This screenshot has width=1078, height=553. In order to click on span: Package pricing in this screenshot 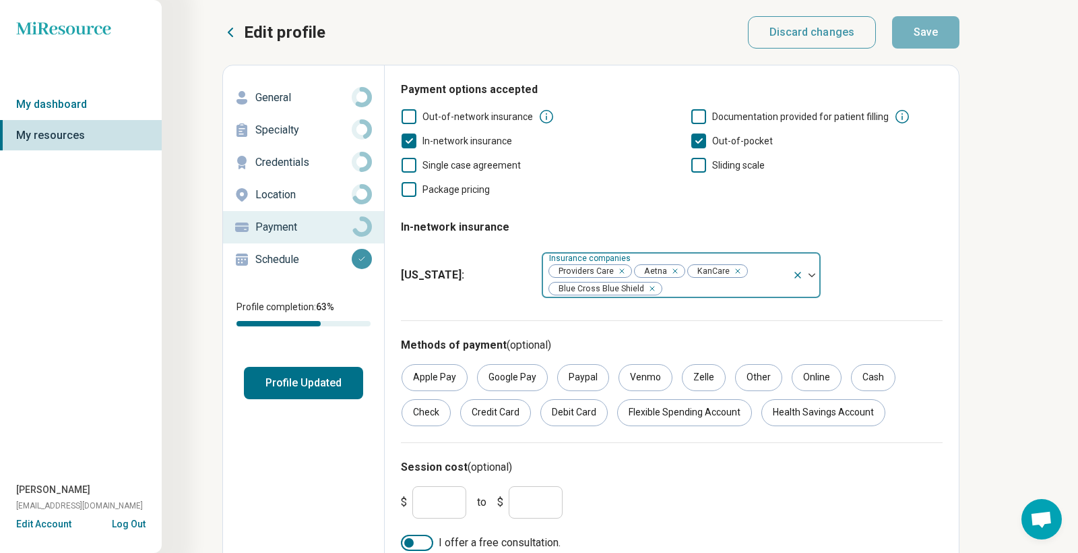, I will do `click(456, 189)`.